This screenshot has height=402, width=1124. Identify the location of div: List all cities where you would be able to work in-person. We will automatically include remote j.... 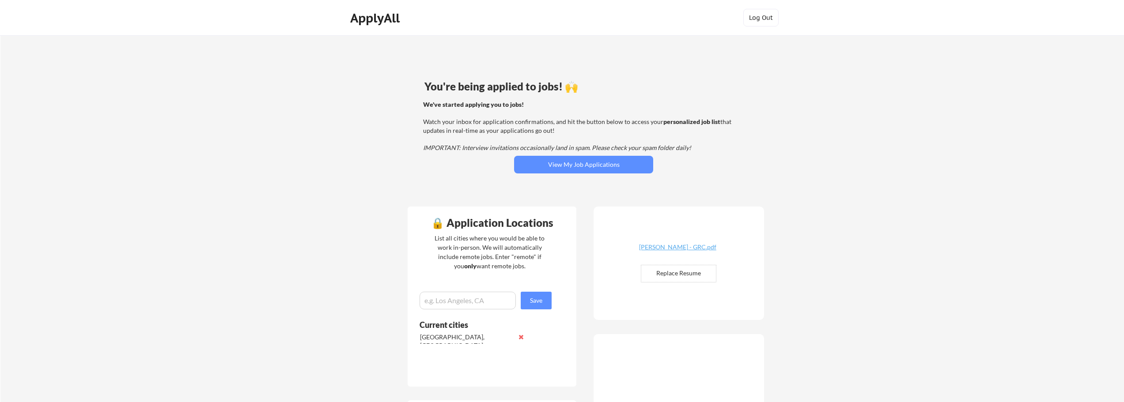
(489, 252).